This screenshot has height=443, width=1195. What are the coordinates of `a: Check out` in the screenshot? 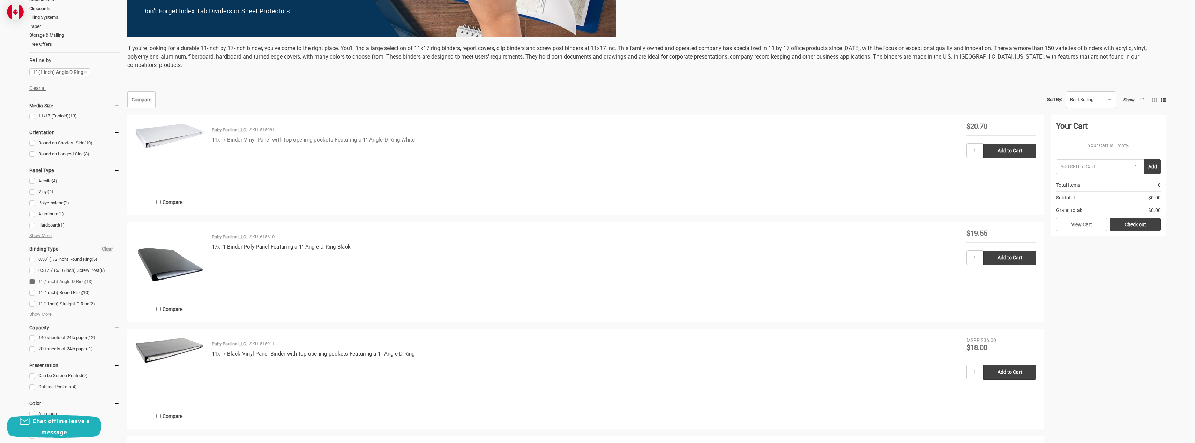 It's located at (1135, 225).